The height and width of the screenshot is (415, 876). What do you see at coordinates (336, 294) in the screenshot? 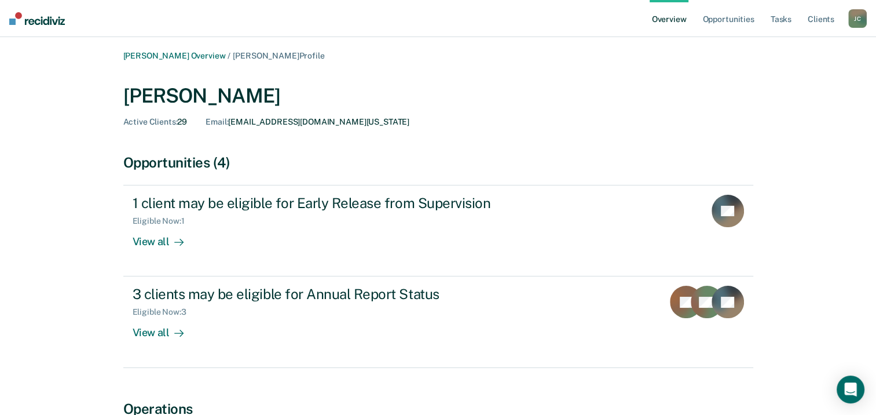
I see `div: 3 clients may be eligible for Annual Report Status` at bounding box center [336, 294].